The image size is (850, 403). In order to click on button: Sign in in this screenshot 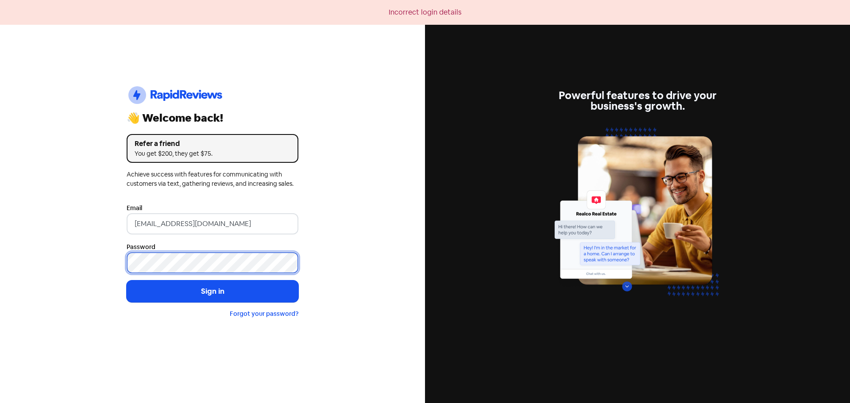, I will do `click(213, 292)`.